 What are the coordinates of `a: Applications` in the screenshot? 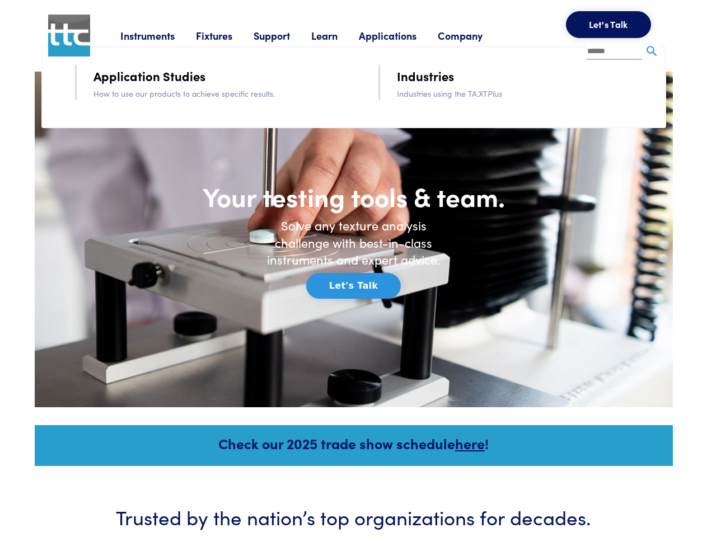 It's located at (398, 35).